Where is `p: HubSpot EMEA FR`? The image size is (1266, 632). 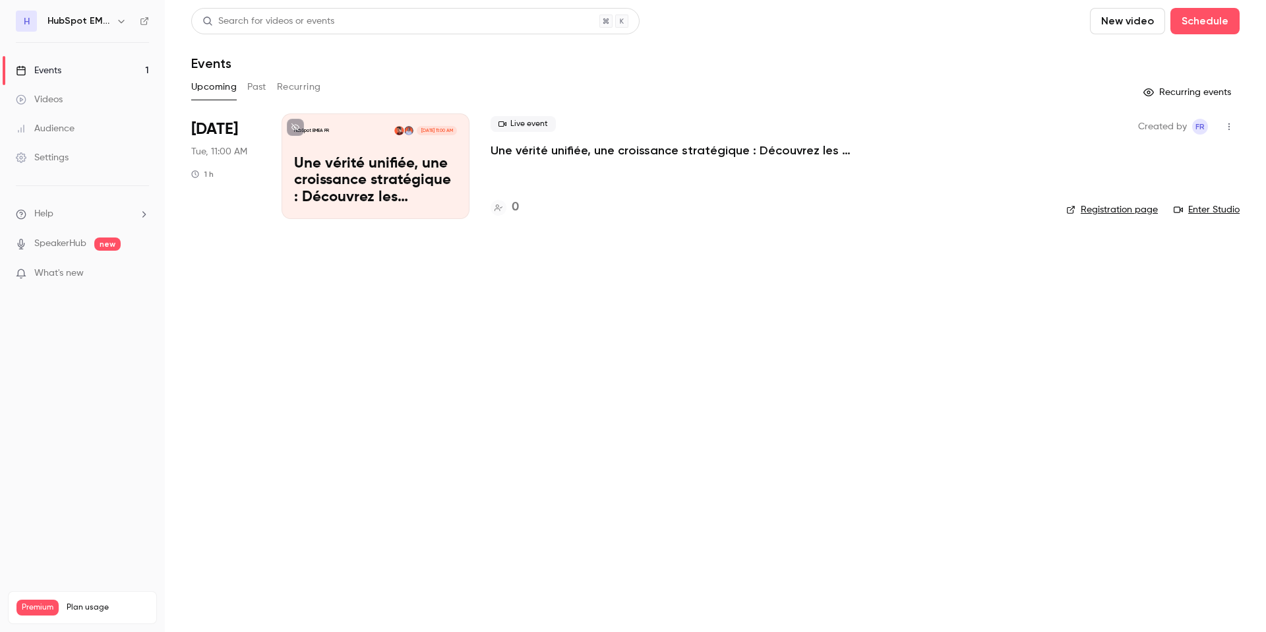 p: HubSpot EMEA FR is located at coordinates (311, 131).